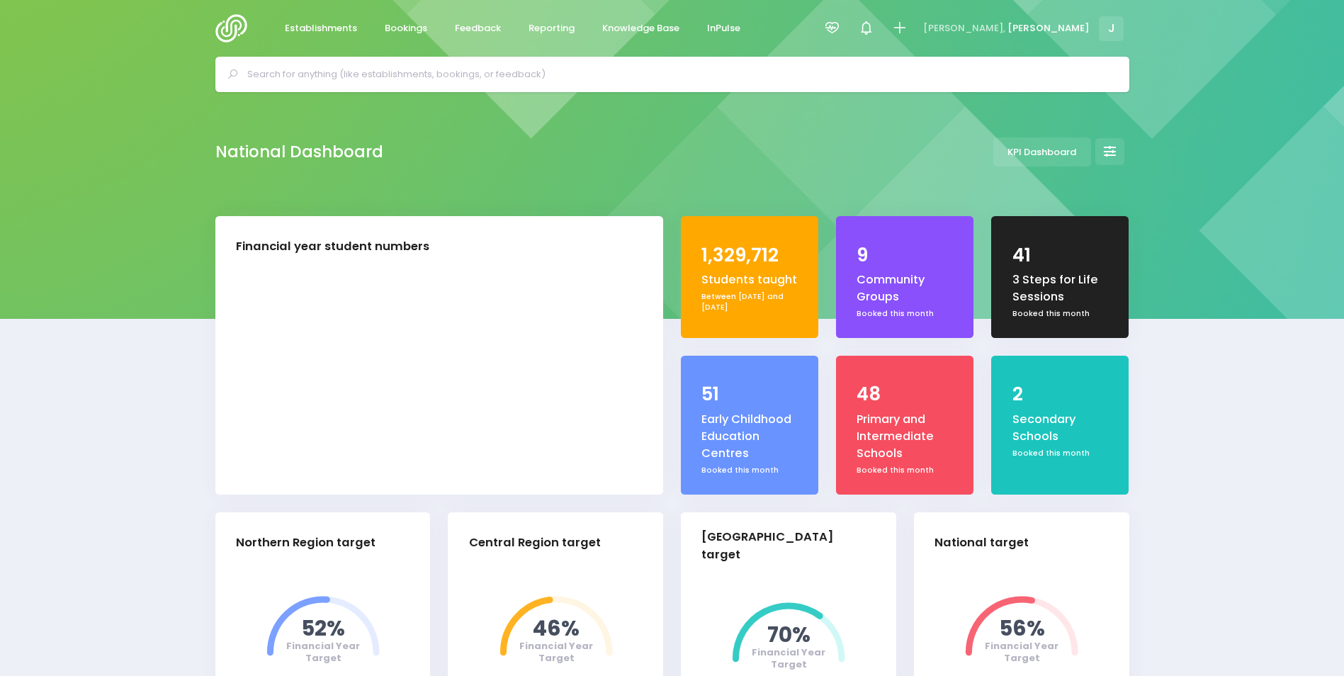 Image resolution: width=1344 pixels, height=676 pixels. What do you see at coordinates (321, 28) in the screenshot?
I see `a: Establishments` at bounding box center [321, 28].